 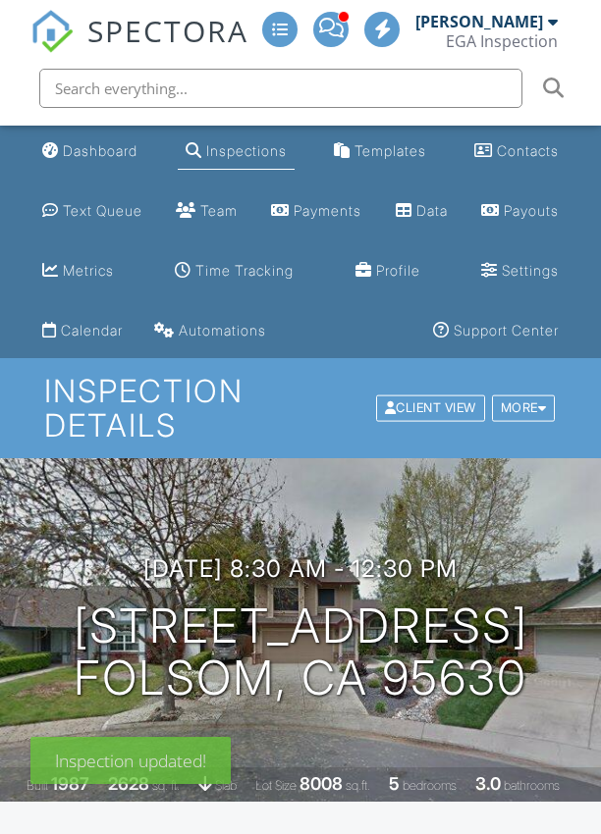 I want to click on span: sq. ft., so click(x=166, y=785).